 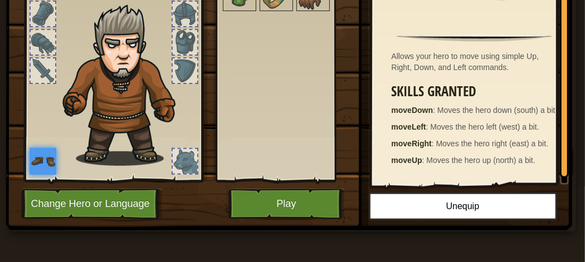 What do you see at coordinates (125, 85) in the screenshot?
I see `img: hair_m2.png` at bounding box center [125, 85].